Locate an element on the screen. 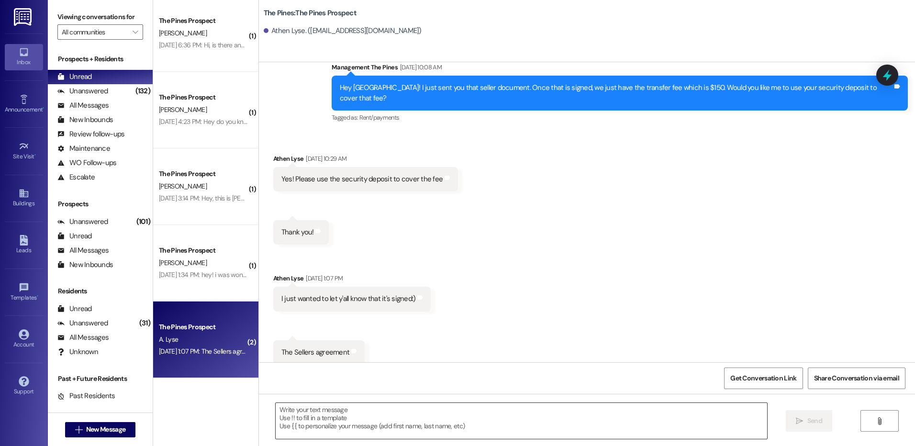 The image size is (915, 446). div: Prospects + Residents is located at coordinates (100, 59).